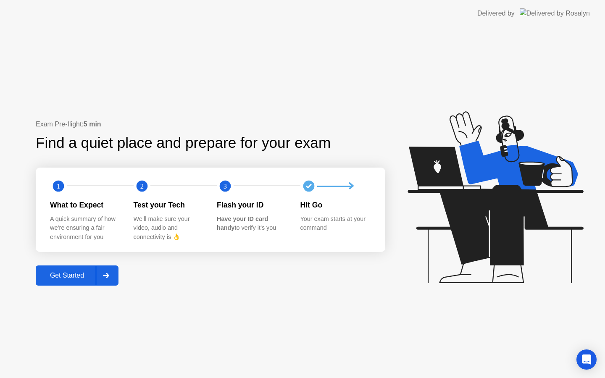  What do you see at coordinates (496, 13) in the screenshot?
I see `div: Delivered by` at bounding box center [496, 13].